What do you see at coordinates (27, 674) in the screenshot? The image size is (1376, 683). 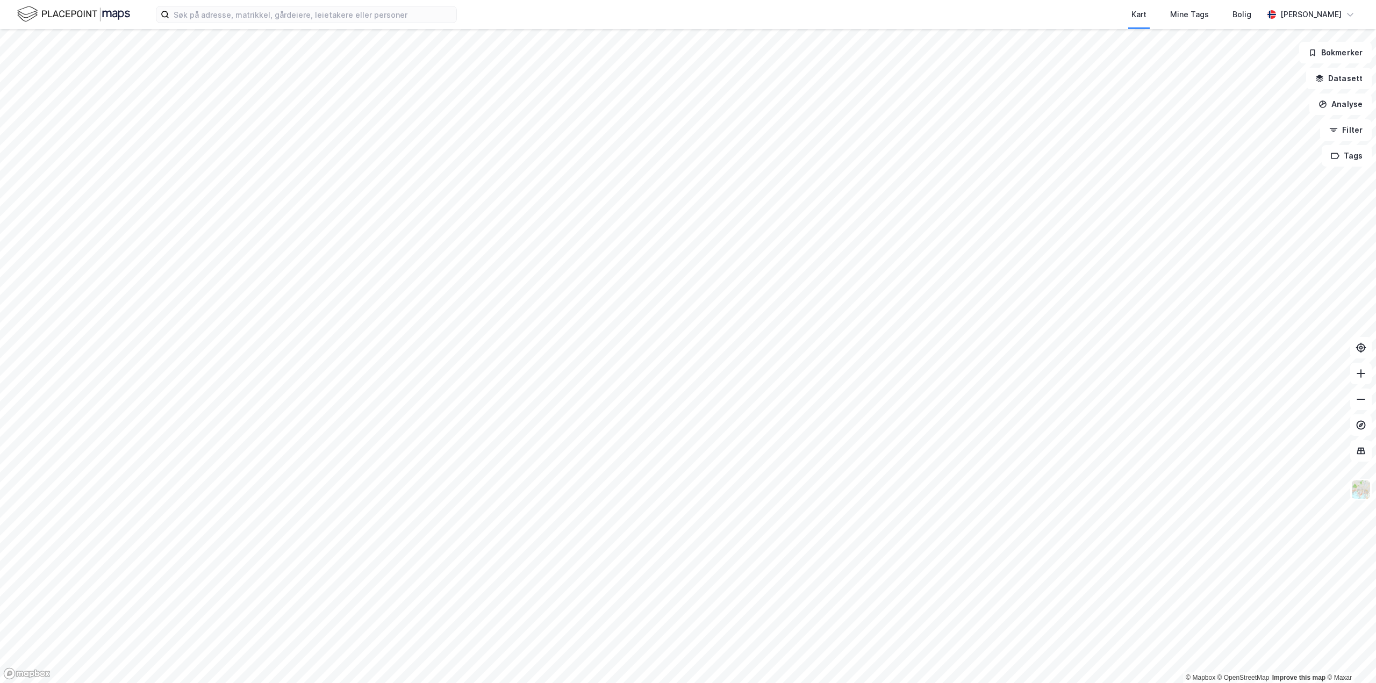 I see `a: Mapbox homepage` at bounding box center [27, 674].